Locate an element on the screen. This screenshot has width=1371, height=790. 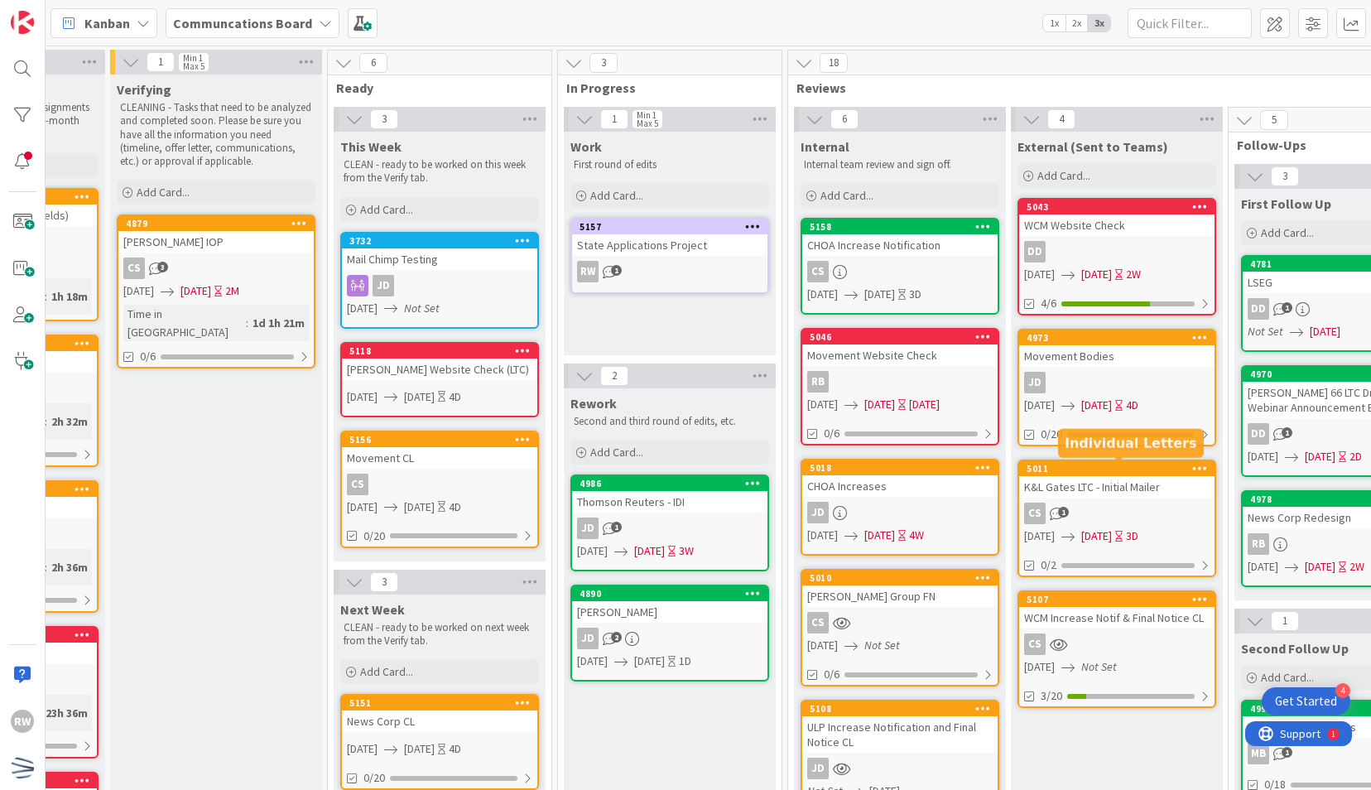
div: 5010 is located at coordinates (900, 578).